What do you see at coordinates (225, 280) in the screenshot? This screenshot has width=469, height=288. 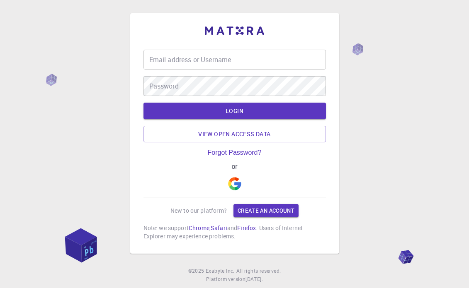 I see `span: Platform version` at bounding box center [225, 280].